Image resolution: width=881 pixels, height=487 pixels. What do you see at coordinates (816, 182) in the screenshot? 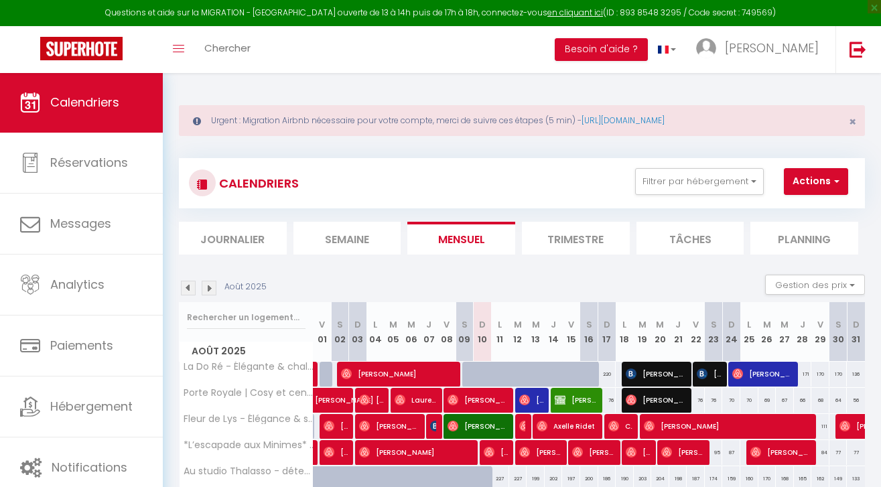
I see `button: Actions` at bounding box center [816, 182].